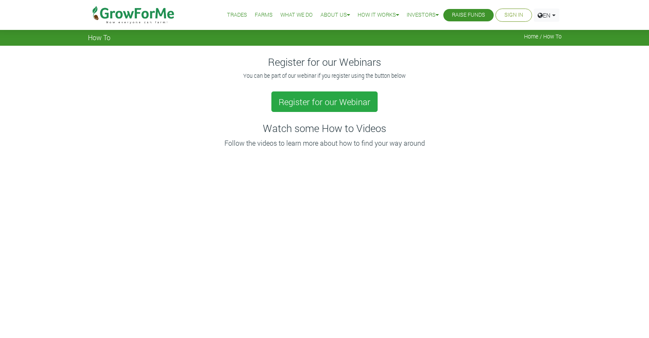 This screenshot has width=649, height=338. What do you see at coordinates (264, 15) in the screenshot?
I see `a: Farms` at bounding box center [264, 15].